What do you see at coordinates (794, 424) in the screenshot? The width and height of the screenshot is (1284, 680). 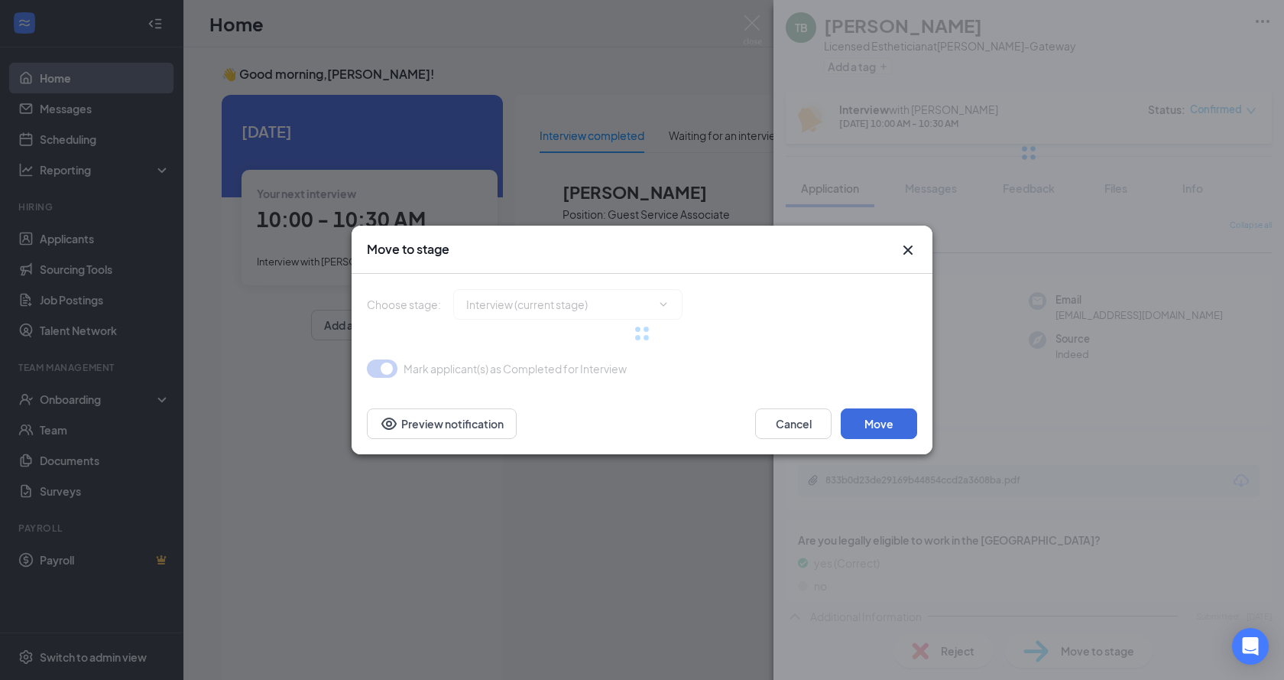 I see `button: Cancel` at bounding box center [794, 424].